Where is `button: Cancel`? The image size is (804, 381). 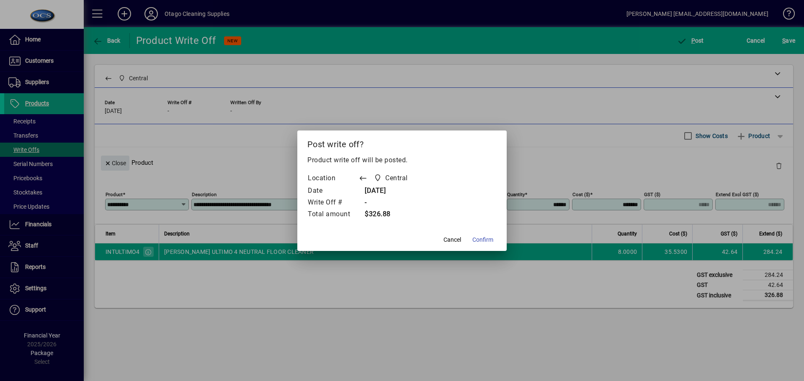 button: Cancel is located at coordinates (452, 240).